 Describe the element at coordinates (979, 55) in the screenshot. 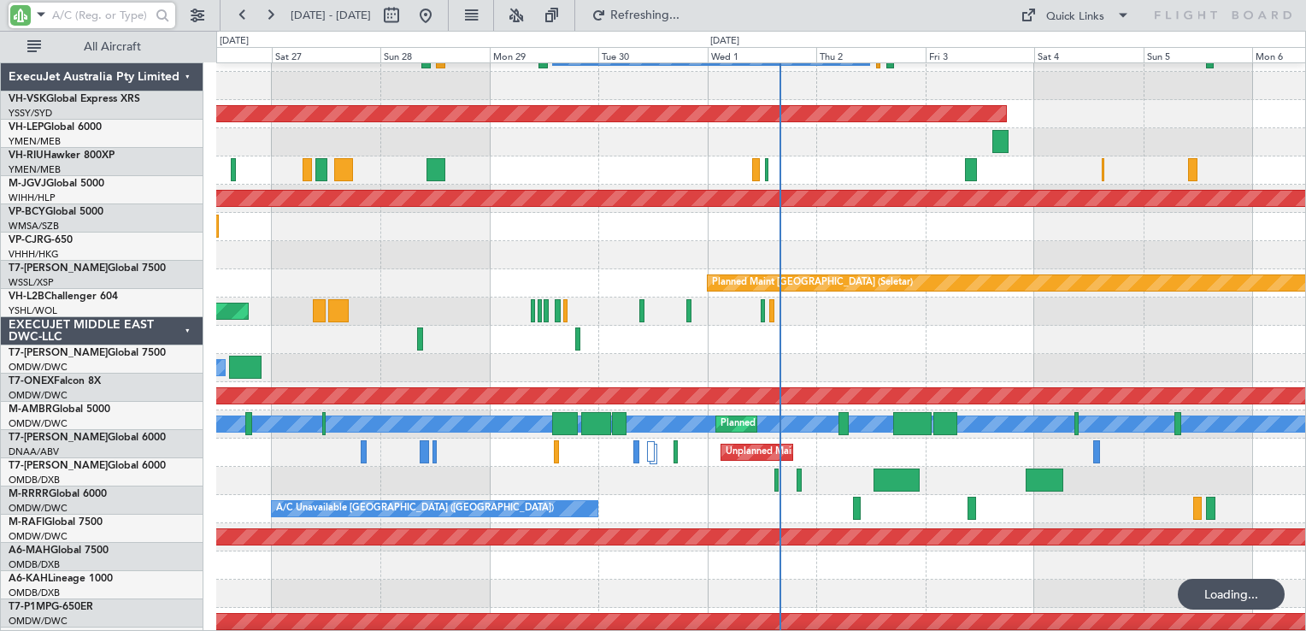

I see `div: Fri 3` at that location.